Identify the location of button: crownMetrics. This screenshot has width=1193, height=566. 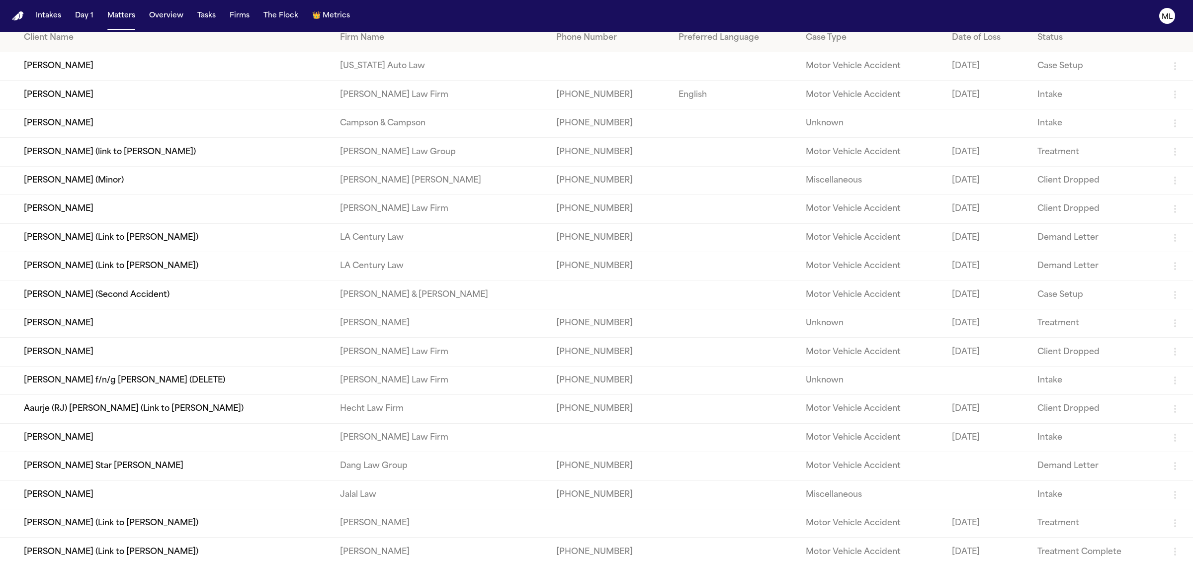
(331, 16).